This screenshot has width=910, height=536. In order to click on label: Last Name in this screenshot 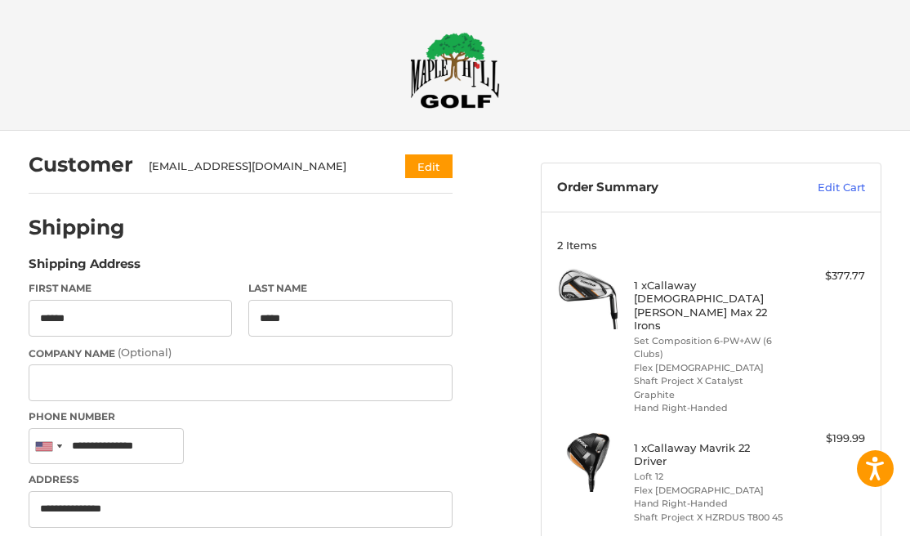, I will do `click(350, 288)`.